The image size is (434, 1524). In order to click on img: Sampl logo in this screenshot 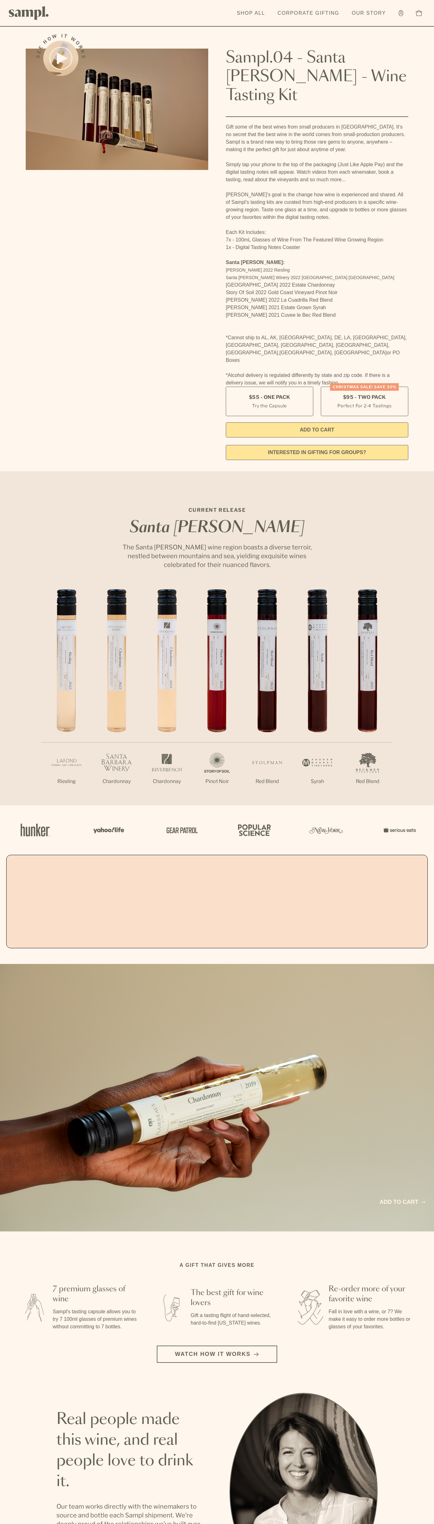, I will do `click(29, 13)`.